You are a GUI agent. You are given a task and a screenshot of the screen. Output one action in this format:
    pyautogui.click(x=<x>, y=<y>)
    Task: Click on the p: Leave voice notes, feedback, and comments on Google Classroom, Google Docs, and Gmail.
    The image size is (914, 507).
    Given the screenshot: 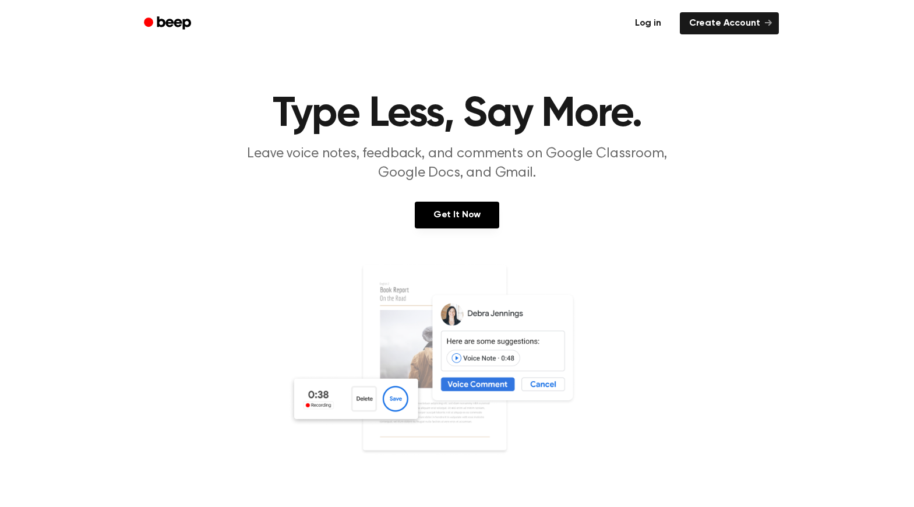 What is the action you would take?
    pyautogui.click(x=457, y=164)
    